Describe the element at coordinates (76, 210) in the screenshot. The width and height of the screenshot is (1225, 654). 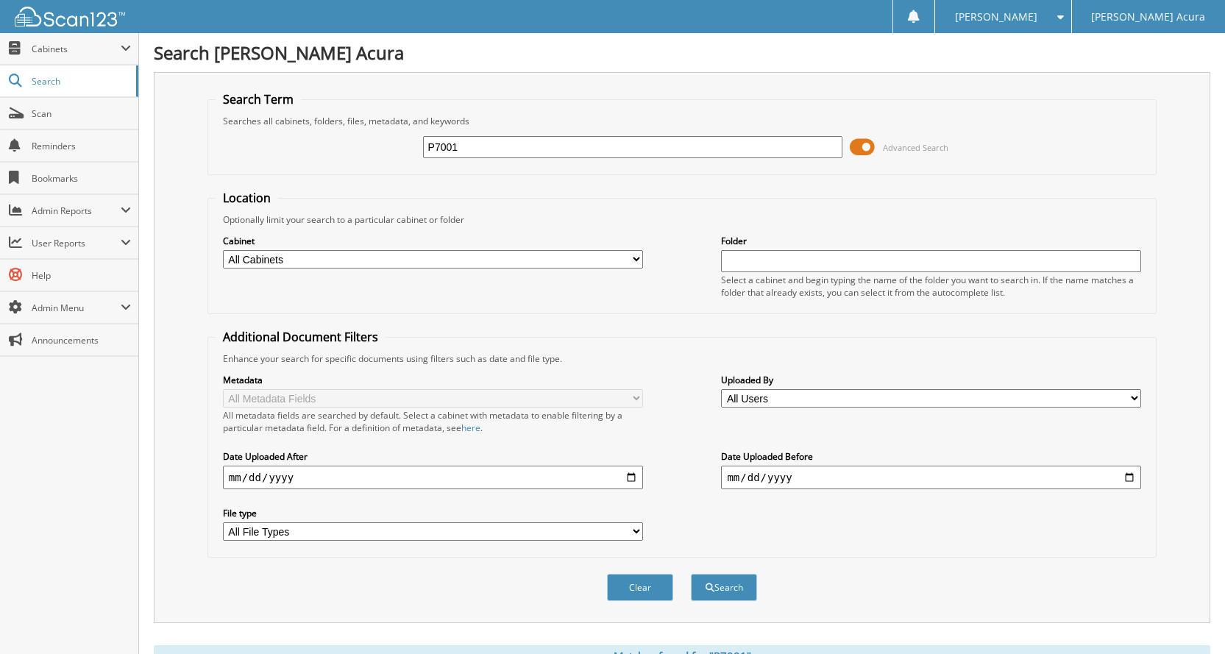
I see `span: Admin Reports` at that location.